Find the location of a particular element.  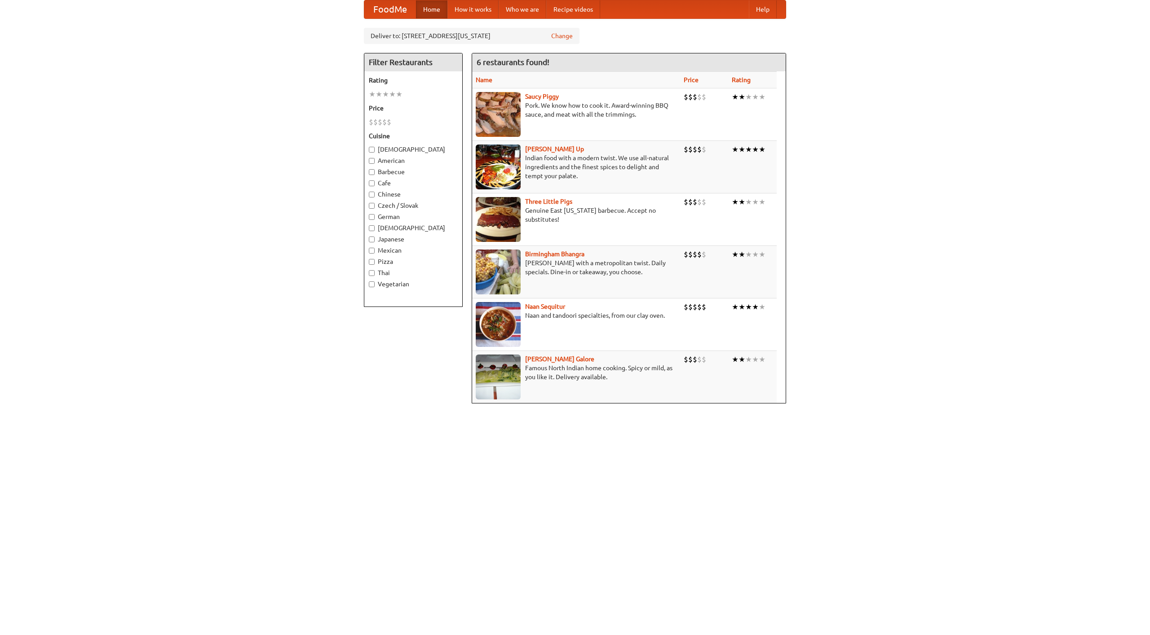

input: Vegetarian is located at coordinates (371, 284).